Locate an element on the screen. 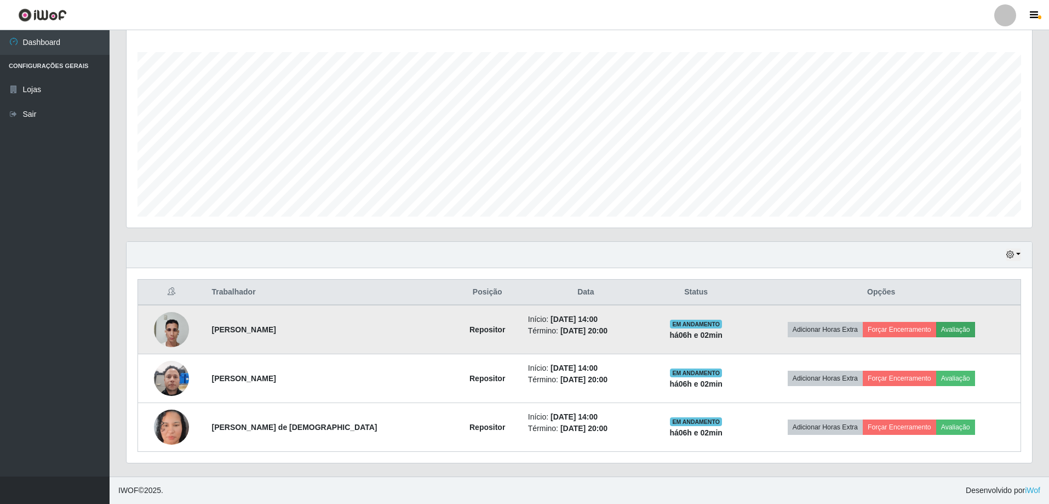 The width and height of the screenshot is (1049, 504). th: Opções is located at coordinates (881, 292).